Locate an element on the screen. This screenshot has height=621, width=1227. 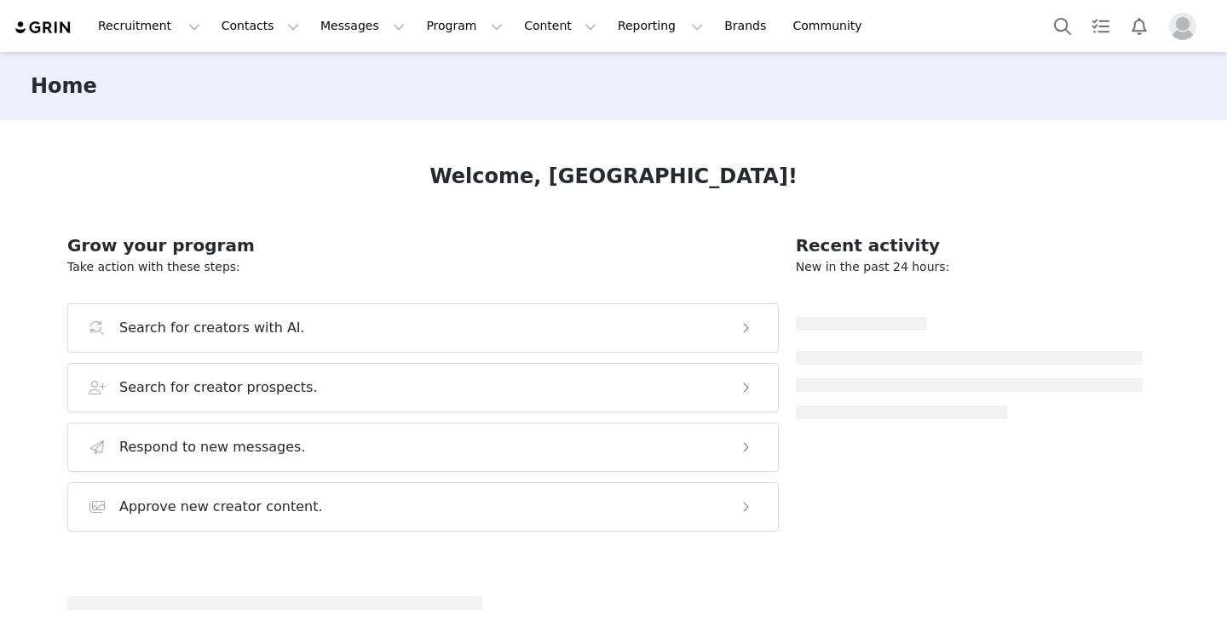
button: Notifications is located at coordinates (1139, 26).